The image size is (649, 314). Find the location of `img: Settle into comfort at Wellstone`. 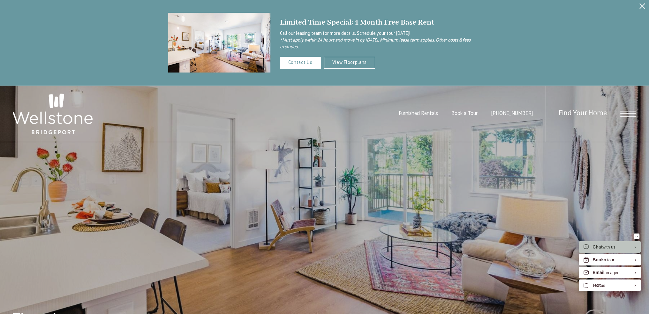

img: Settle into comfort at Wellstone is located at coordinates (219, 42).